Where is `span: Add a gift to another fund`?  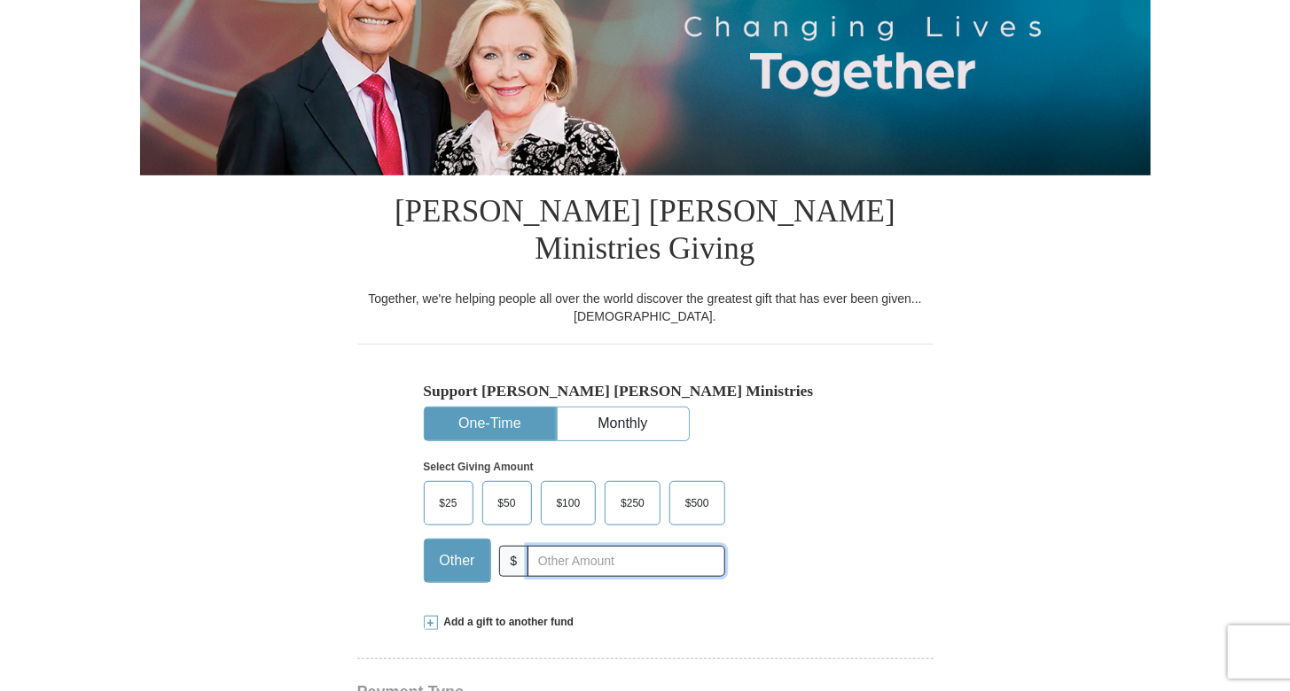
span: Add a gift to another fund is located at coordinates (506, 622).